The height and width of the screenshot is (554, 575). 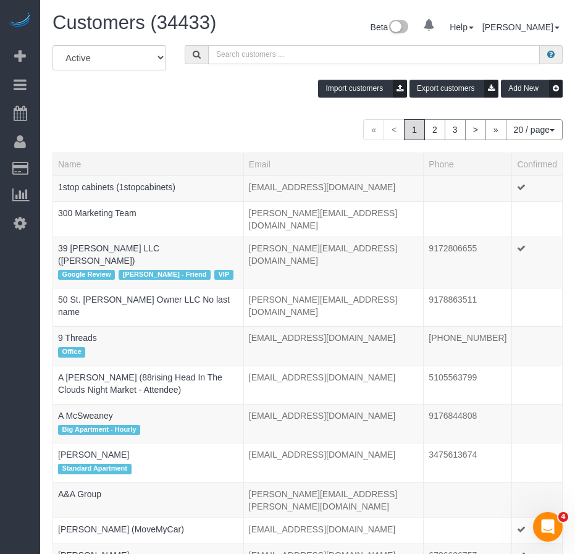 I want to click on nav: Pagination navigation, so click(x=463, y=130).